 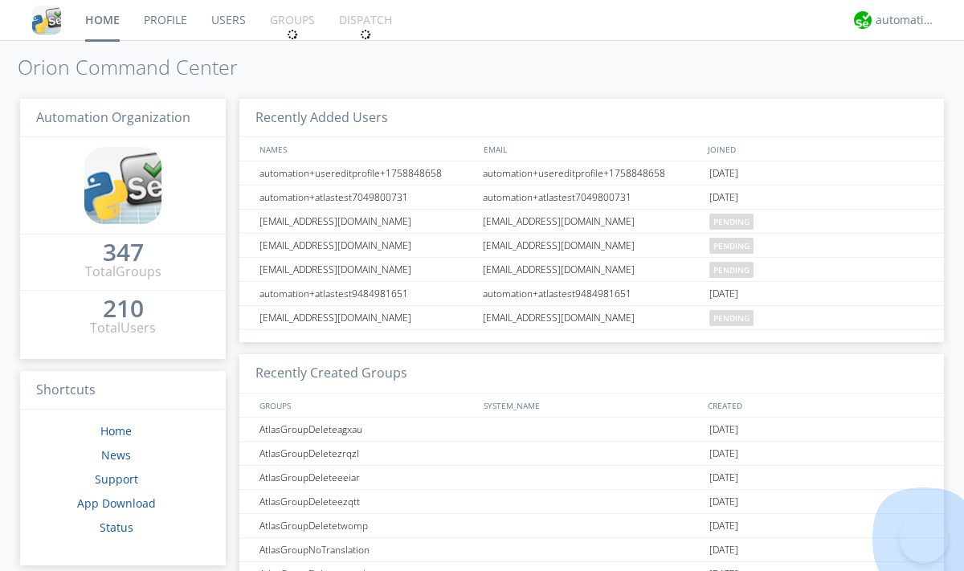 What do you see at coordinates (116, 479) in the screenshot?
I see `a: Support` at bounding box center [116, 479].